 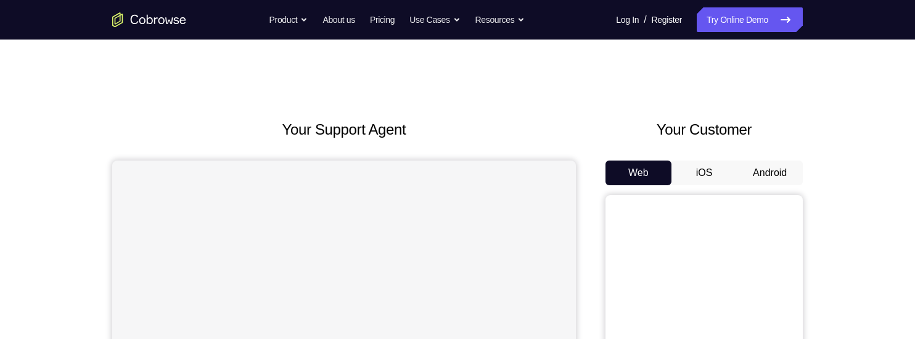 What do you see at coordinates (667, 20) in the screenshot?
I see `a: Register` at bounding box center [667, 20].